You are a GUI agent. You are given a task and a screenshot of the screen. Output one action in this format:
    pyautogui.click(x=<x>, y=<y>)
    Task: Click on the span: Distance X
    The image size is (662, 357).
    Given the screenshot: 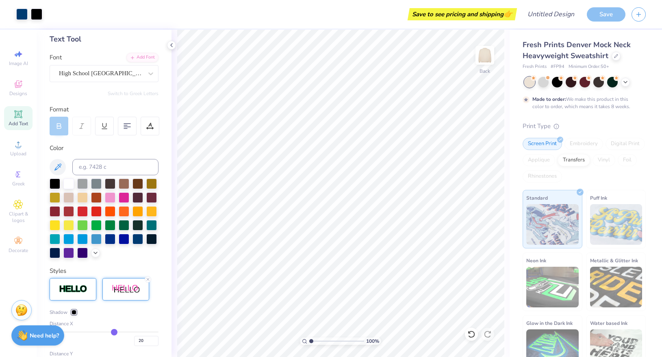 What is the action you would take?
    pyautogui.click(x=61, y=323)
    